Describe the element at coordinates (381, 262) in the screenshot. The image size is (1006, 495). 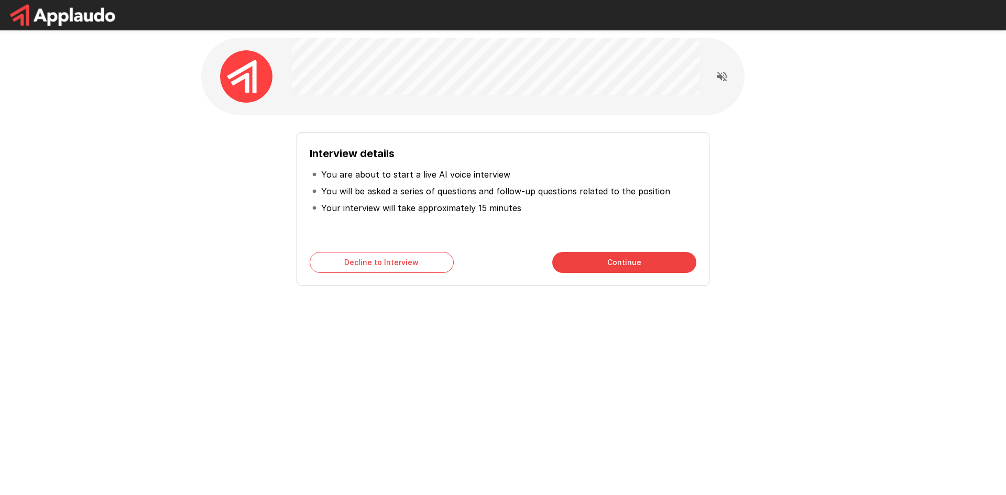
I see `button: Decline to Interview` at that location.